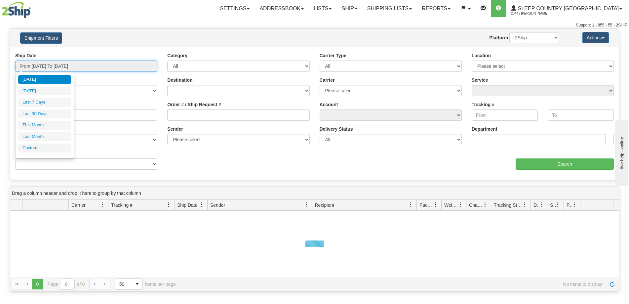 Image resolution: width=629 pixels, height=304 pixels. I want to click on input: To, so click(581, 115).